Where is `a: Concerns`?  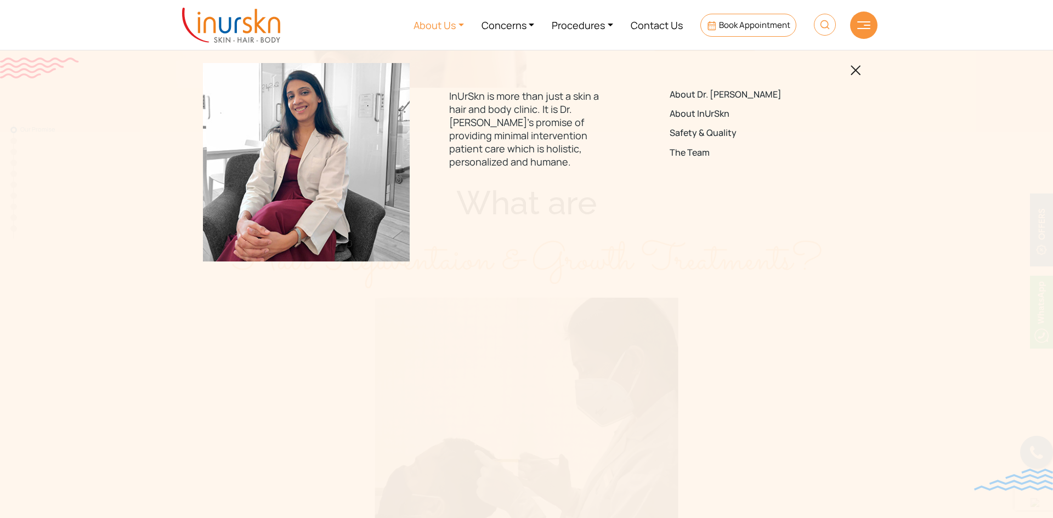
a: Concerns is located at coordinates (508, 25).